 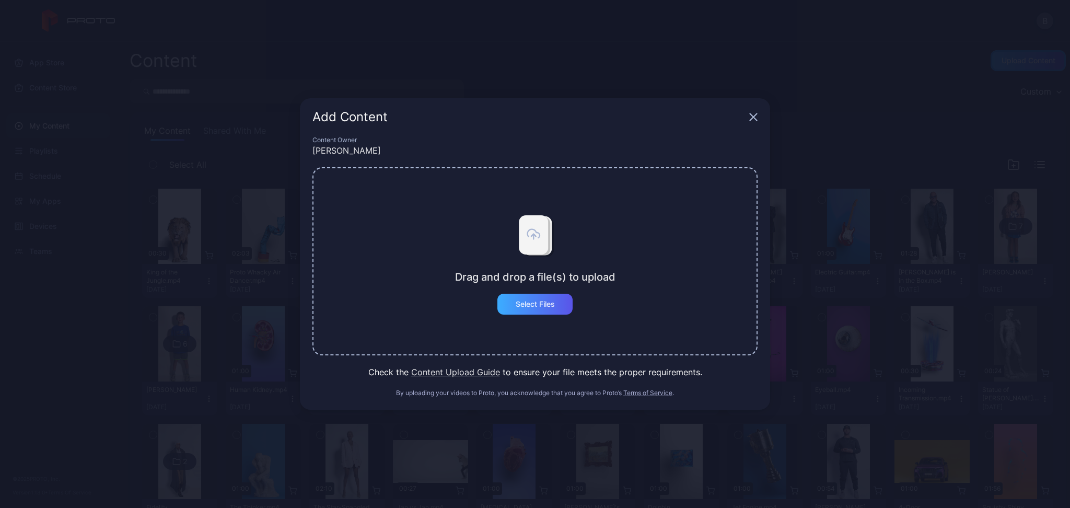 I want to click on div: Drag and drop a file(s) to upload, so click(x=535, y=277).